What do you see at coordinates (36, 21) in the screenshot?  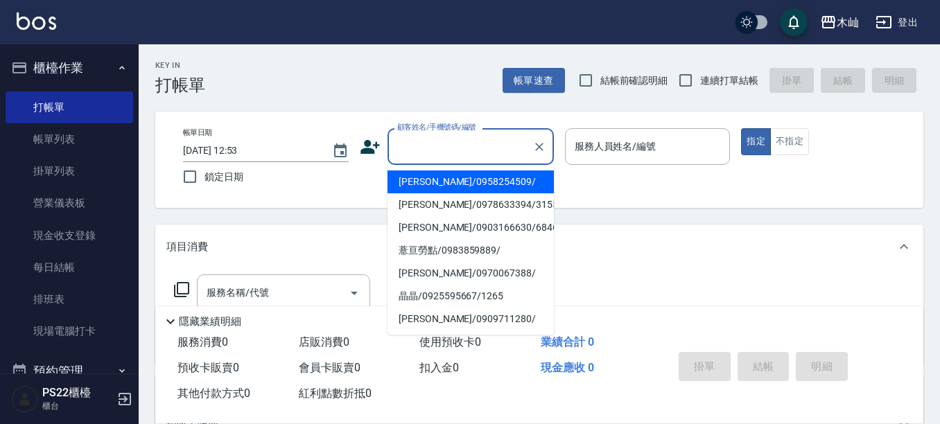 I see `img: Logo` at bounding box center [36, 21].